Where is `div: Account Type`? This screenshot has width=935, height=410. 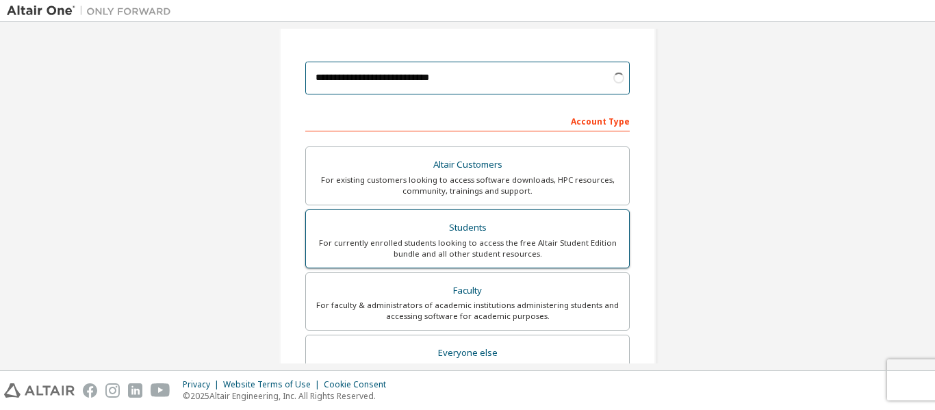 div: Account Type is located at coordinates (468, 121).